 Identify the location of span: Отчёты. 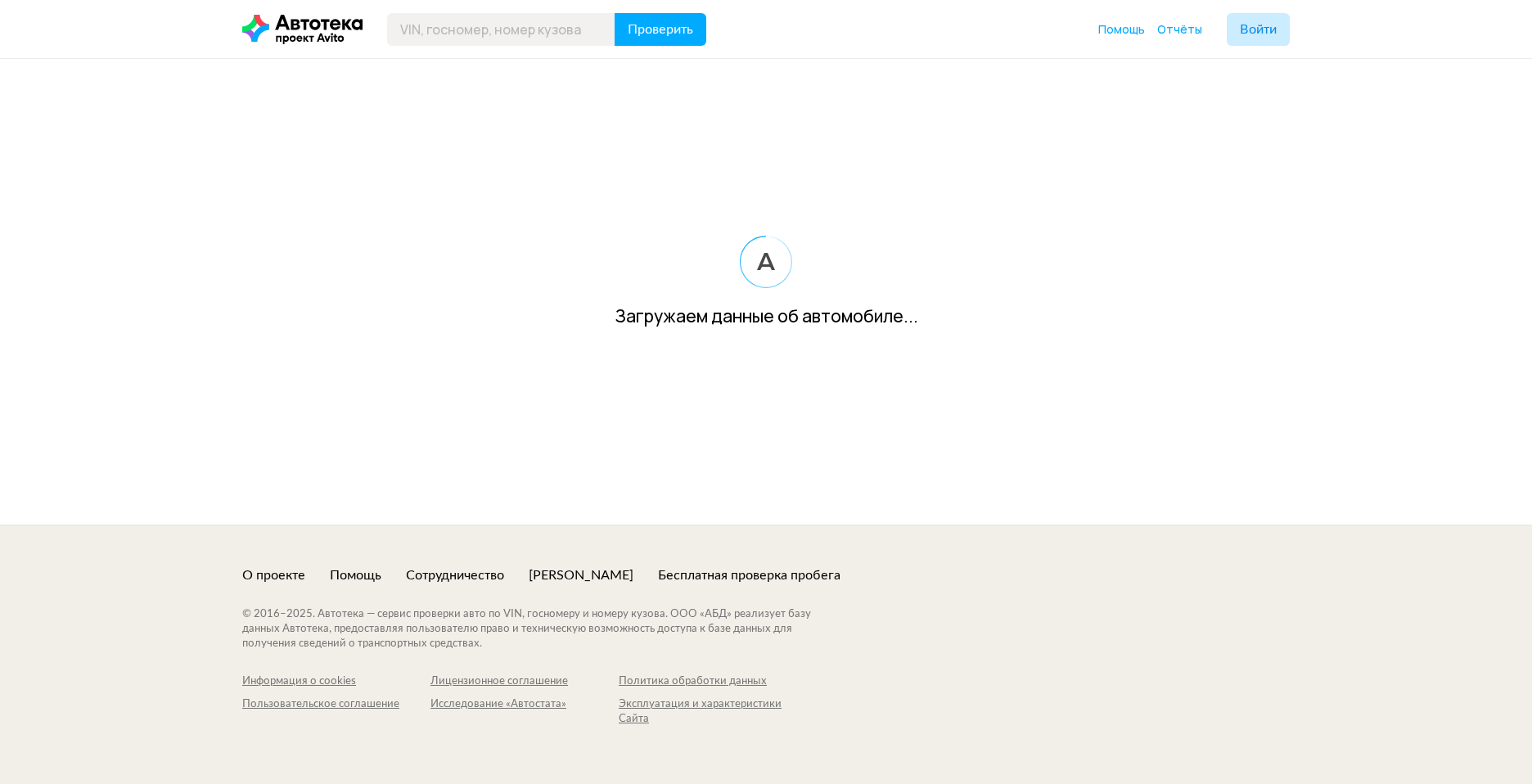
(1180, 29).